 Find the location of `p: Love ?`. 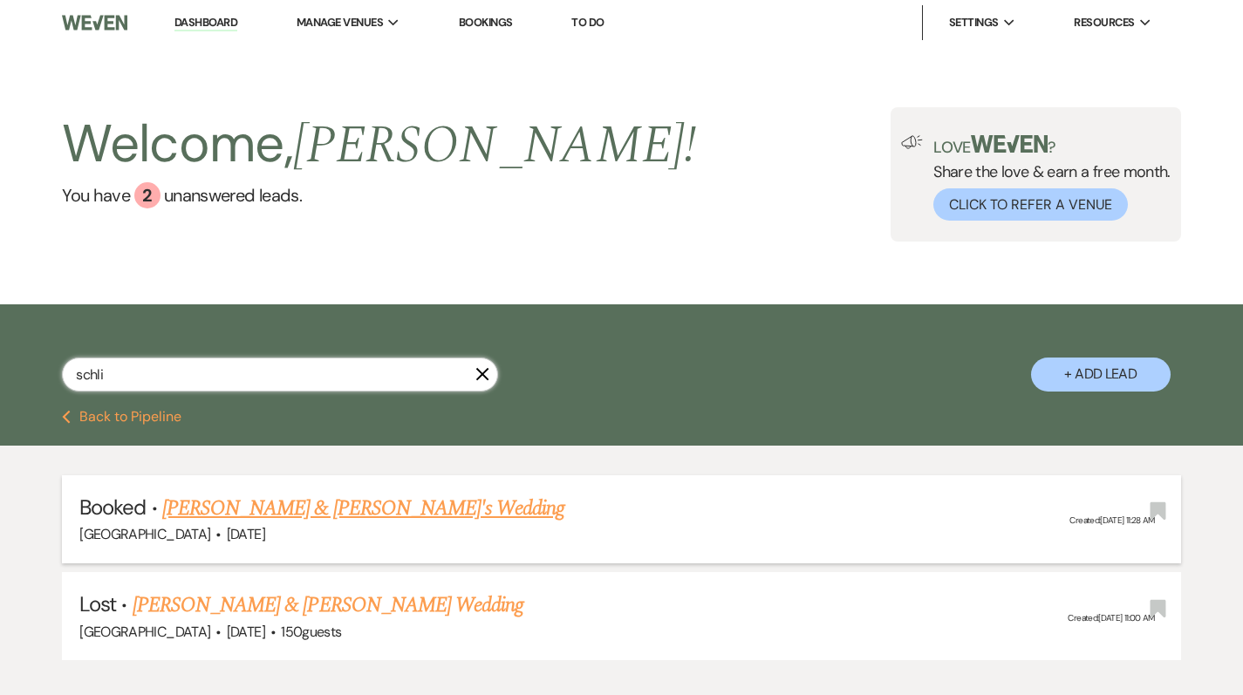

p: Love ? is located at coordinates (1052, 145).